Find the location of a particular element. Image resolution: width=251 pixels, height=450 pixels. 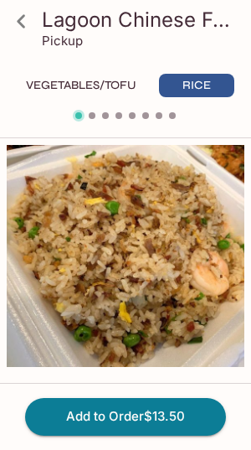

button: Add to Order$13.50 is located at coordinates (126, 417).